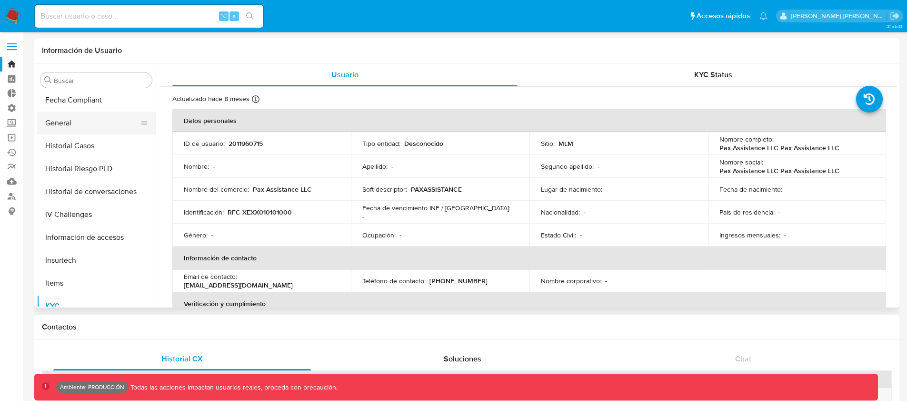 The image size is (907, 401). What do you see at coordinates (246, 143) in the screenshot?
I see `p: 2011960715` at bounding box center [246, 143].